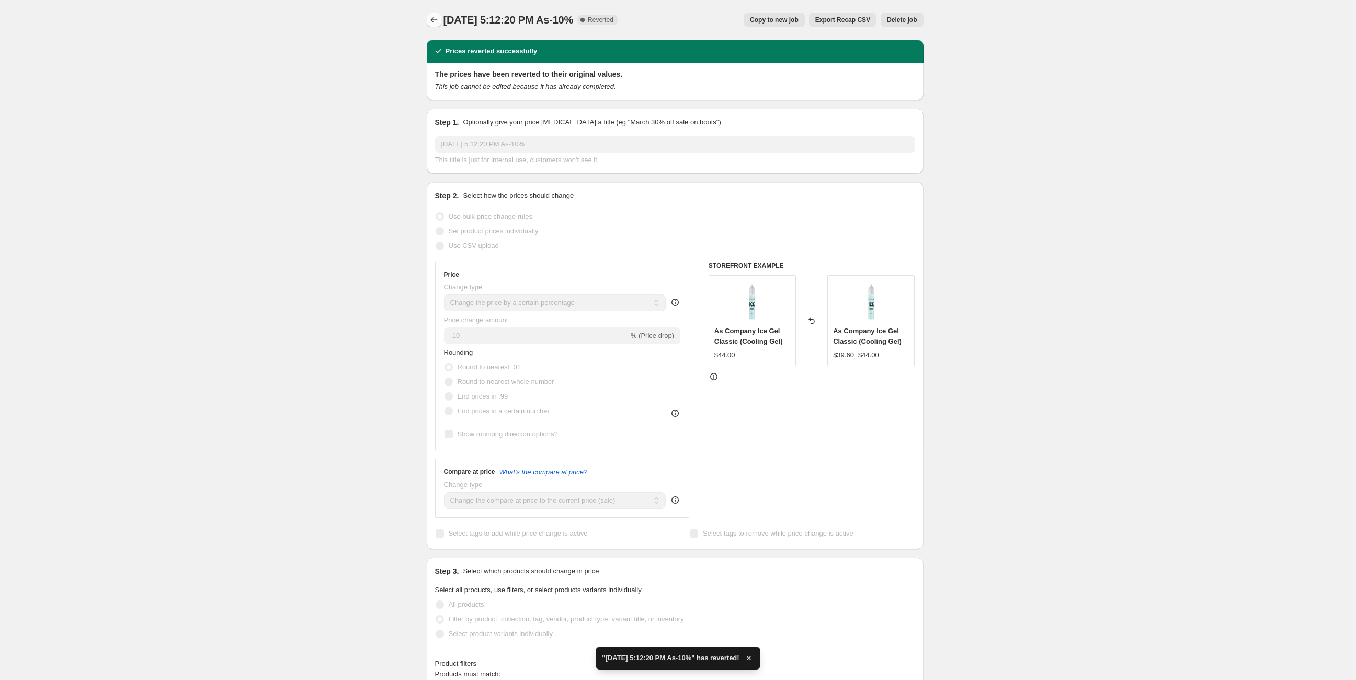 Image resolution: width=1356 pixels, height=680 pixels. Describe the element at coordinates (474, 245) in the screenshot. I see `span: Use CSV upload` at that location.